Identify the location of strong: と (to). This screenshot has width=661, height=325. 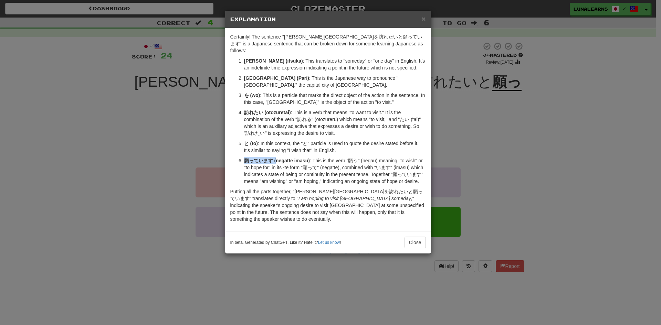
(251, 144).